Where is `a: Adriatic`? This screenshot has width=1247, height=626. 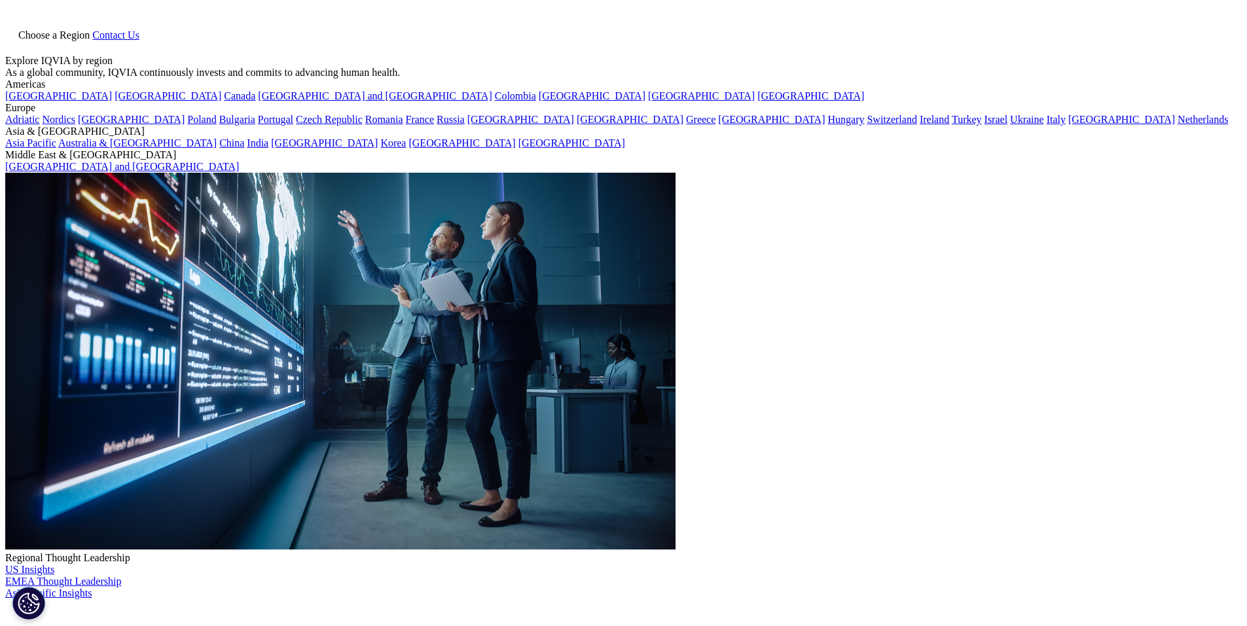
a: Adriatic is located at coordinates (22, 119).